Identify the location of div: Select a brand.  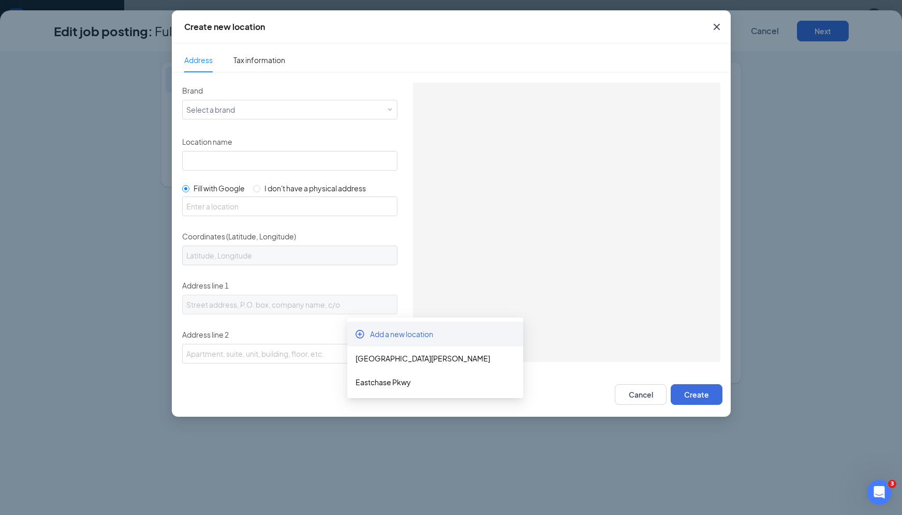
(287, 109).